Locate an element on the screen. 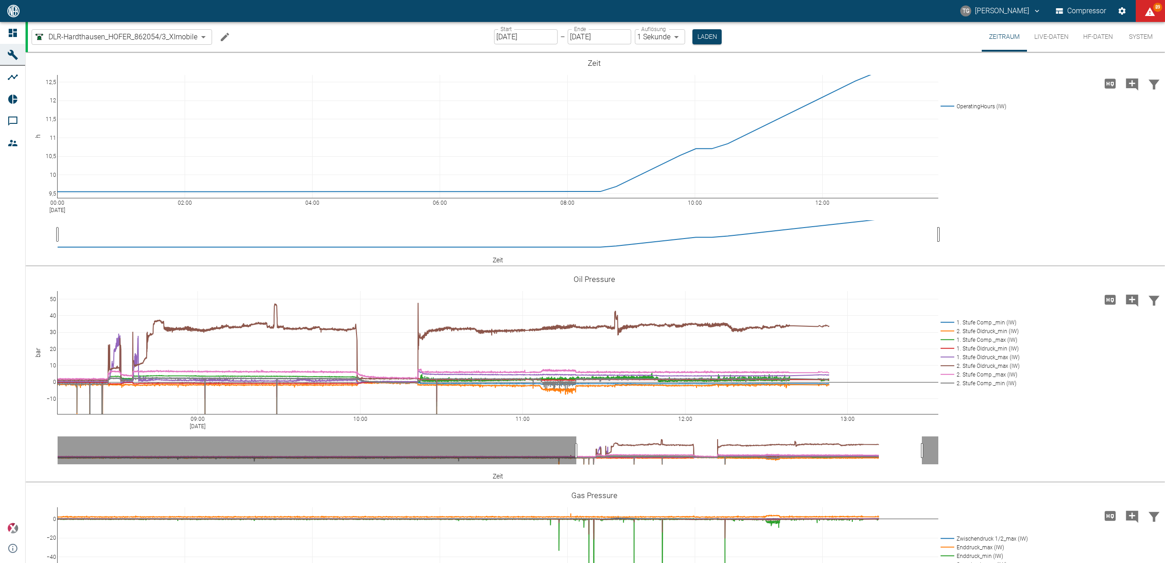  button: Compressor is located at coordinates (1081, 11).